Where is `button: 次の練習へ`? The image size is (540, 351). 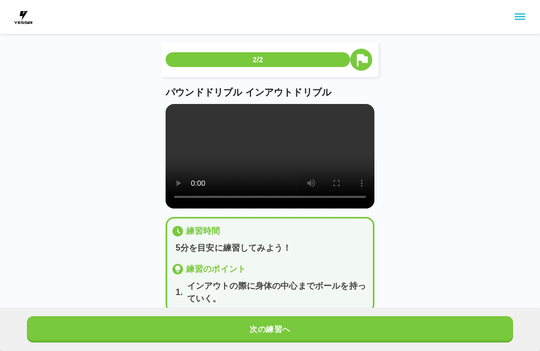 button: 次の練習へ is located at coordinates (270, 329).